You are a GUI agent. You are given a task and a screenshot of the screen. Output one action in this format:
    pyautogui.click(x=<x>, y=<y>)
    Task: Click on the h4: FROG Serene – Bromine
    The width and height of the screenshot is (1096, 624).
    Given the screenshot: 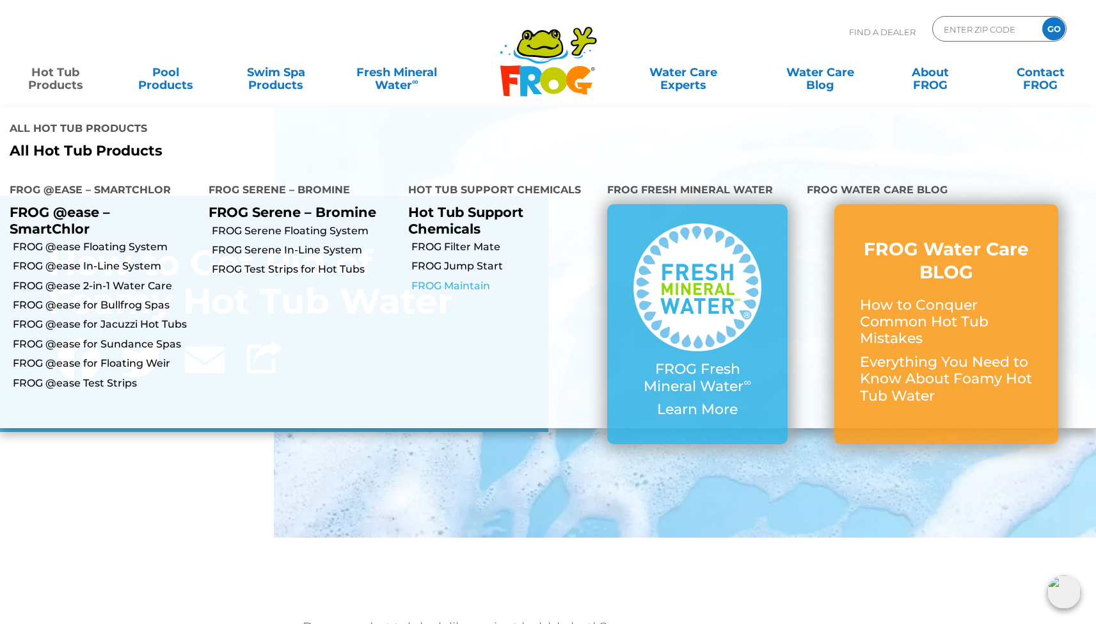 What is the action you would take?
    pyautogui.click(x=298, y=191)
    